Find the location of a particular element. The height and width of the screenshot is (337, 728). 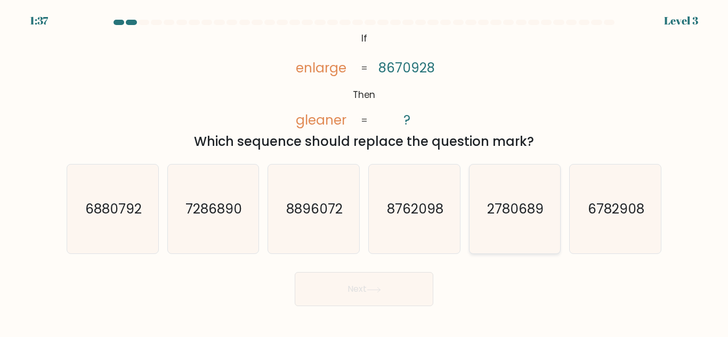

text: 7286890 is located at coordinates (214, 209).